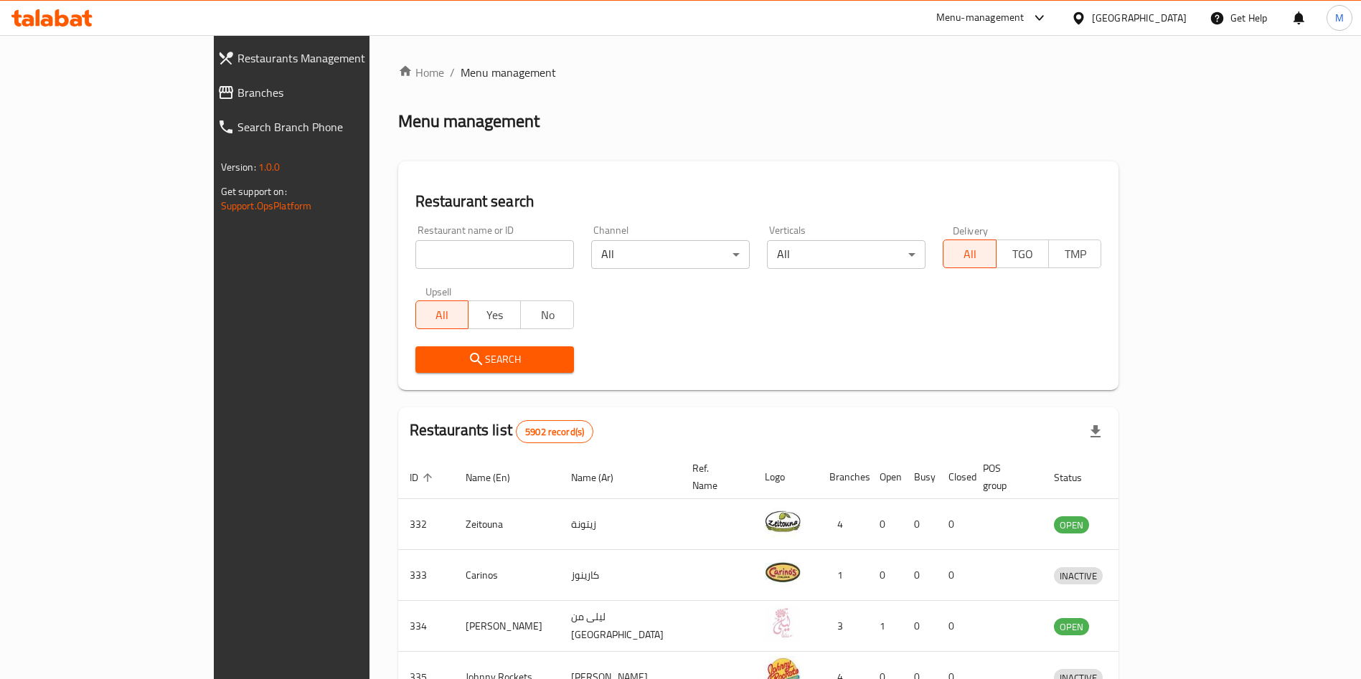 This screenshot has width=1361, height=679. Describe the element at coordinates (334, 127) in the screenshot. I see `span: Search Branch Phone` at that location.